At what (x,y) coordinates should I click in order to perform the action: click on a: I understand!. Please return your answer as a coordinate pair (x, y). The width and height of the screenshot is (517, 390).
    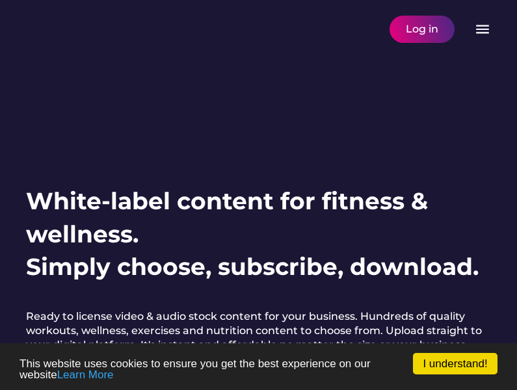
    Looking at the image, I should click on (455, 364).